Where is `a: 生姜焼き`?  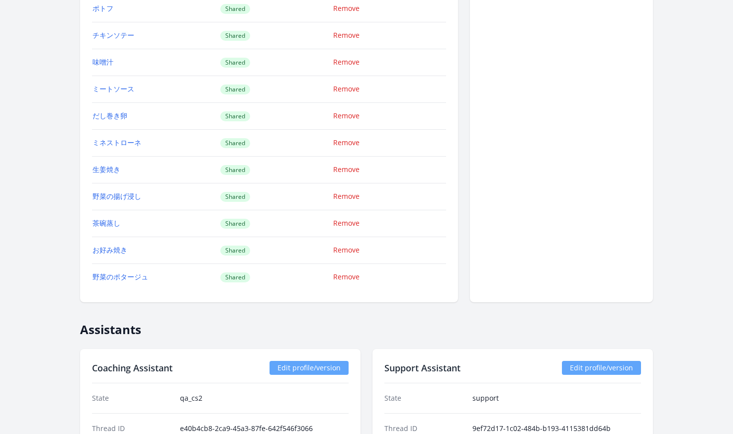
a: 生姜焼き is located at coordinates (106, 169).